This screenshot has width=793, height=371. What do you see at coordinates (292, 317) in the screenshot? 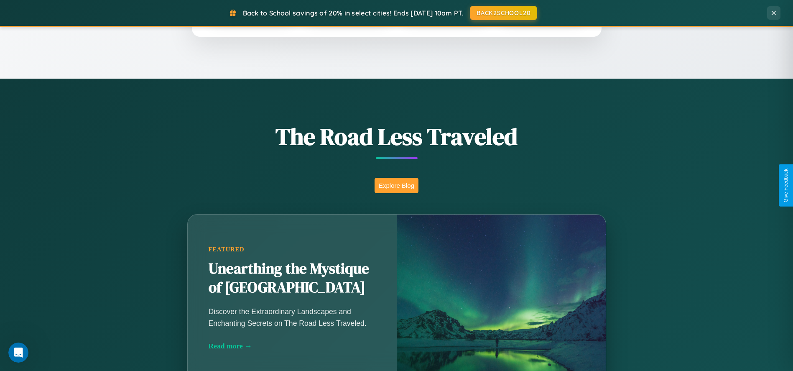
I see `p: Discover the Extraordinary Landscapes and Enchanting Secrets on The Road Less Traveled.` at bounding box center [292, 317].